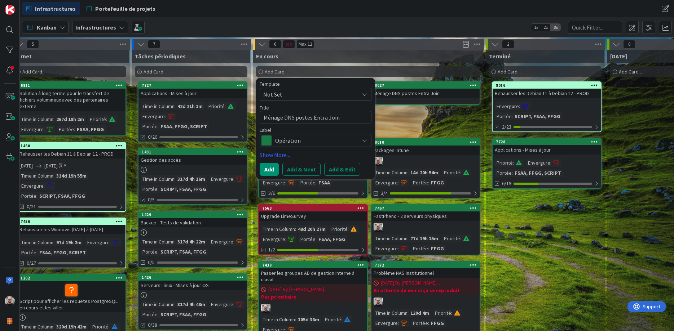  What do you see at coordinates (305, 44) in the screenshot?
I see `div: Max 12` at bounding box center [305, 44].